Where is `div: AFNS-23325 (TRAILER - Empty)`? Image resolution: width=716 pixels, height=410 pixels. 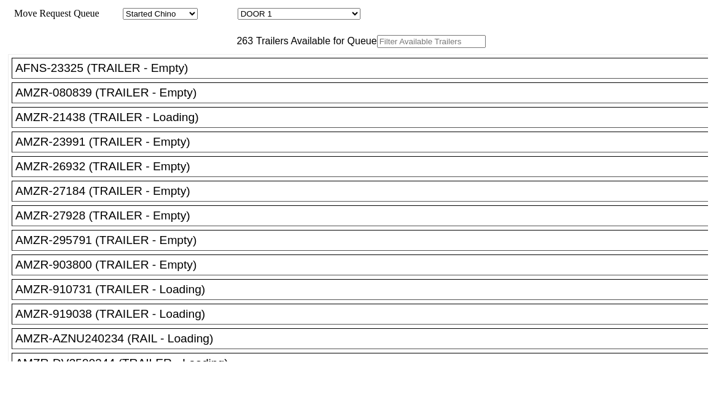 div: AFNS-23325 (TRAILER - Empty) is located at coordinates (365, 68).